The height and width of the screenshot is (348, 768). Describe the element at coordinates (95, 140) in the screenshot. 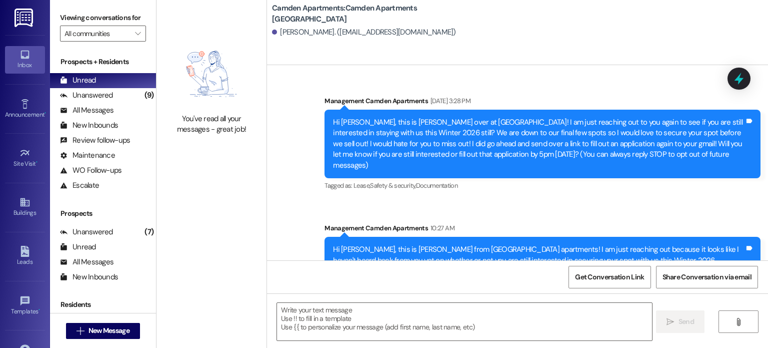

I see `div: Review follow-ups` at that location.